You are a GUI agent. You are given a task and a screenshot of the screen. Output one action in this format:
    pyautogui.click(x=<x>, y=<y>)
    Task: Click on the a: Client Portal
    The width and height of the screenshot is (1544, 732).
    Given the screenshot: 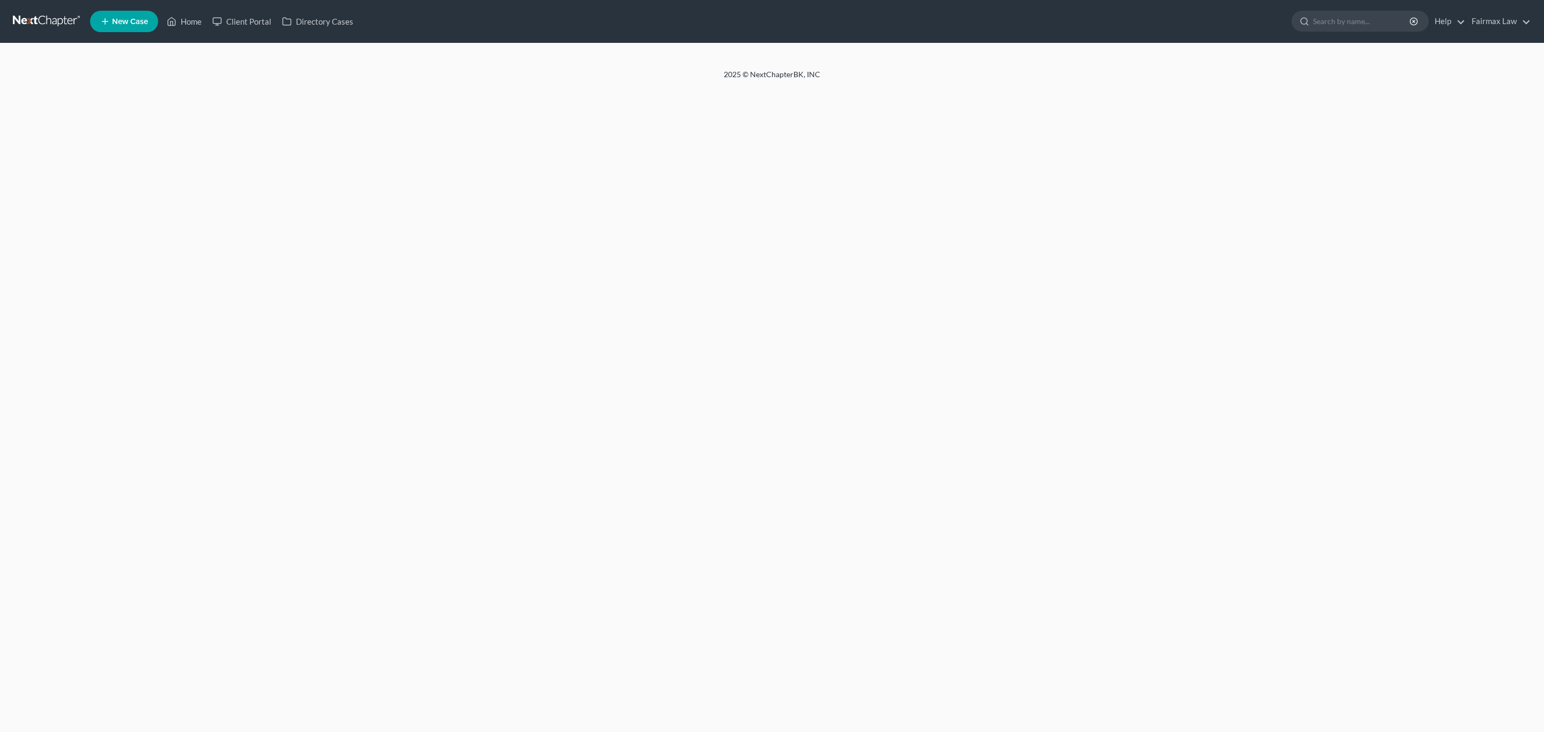 What is the action you would take?
    pyautogui.click(x=242, y=21)
    